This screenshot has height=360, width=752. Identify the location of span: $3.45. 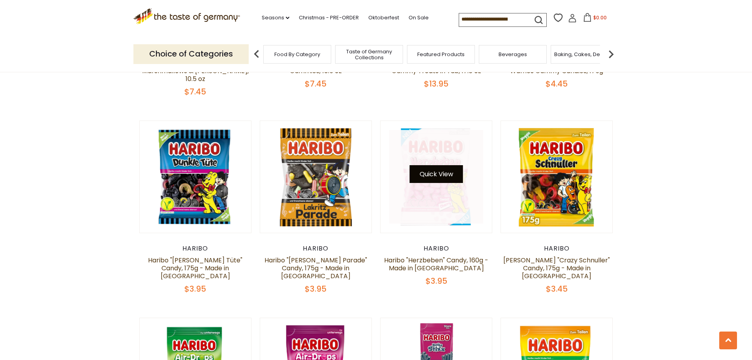
(557, 289).